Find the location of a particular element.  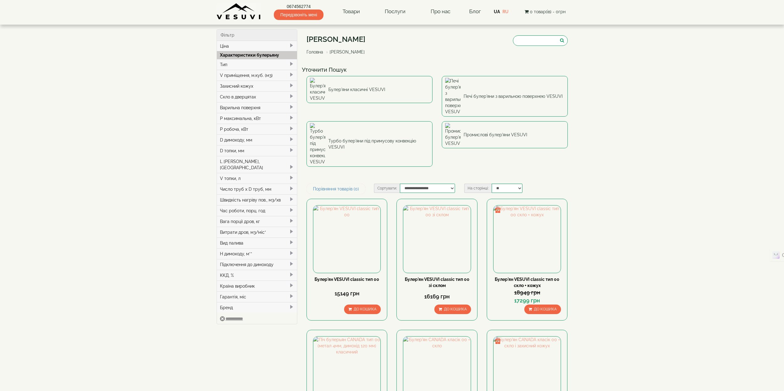

a: Про нас is located at coordinates (440, 12).